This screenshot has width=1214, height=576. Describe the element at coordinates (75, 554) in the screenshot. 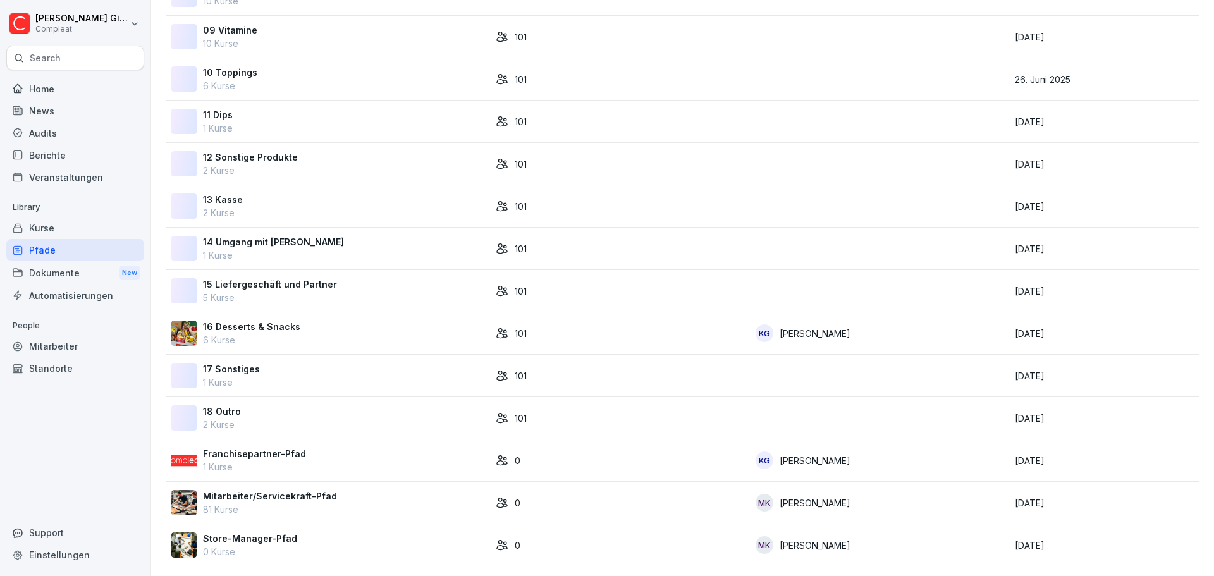

I see `a: Einstellungen` at that location.